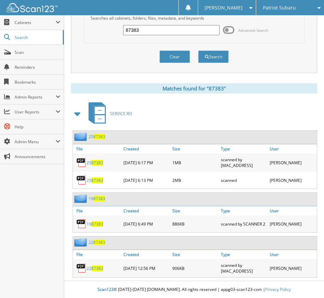  What do you see at coordinates (35, 97) in the screenshot?
I see `span: Admin Reports` at bounding box center [35, 97].